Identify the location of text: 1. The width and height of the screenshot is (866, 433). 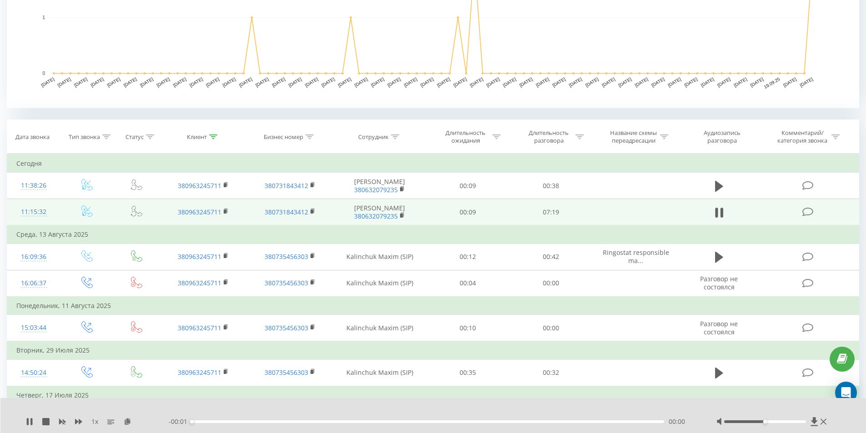
(44, 17).